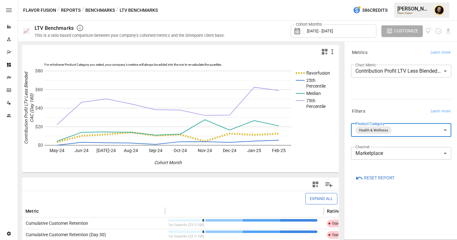  What do you see at coordinates (229, 150) in the screenshot?
I see `text: Dec-24` at bounding box center [229, 150].